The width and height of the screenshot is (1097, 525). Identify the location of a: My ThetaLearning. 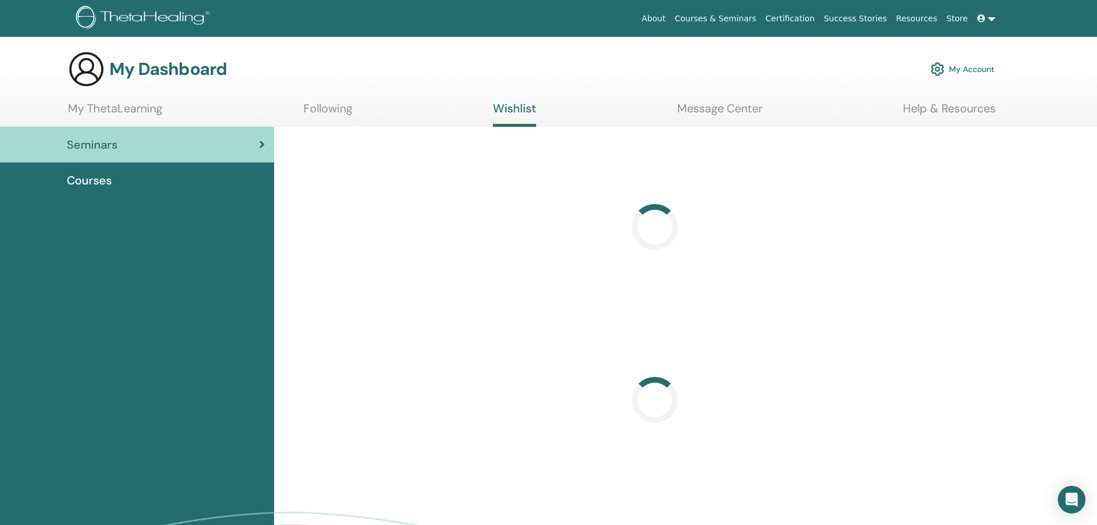
(115, 112).